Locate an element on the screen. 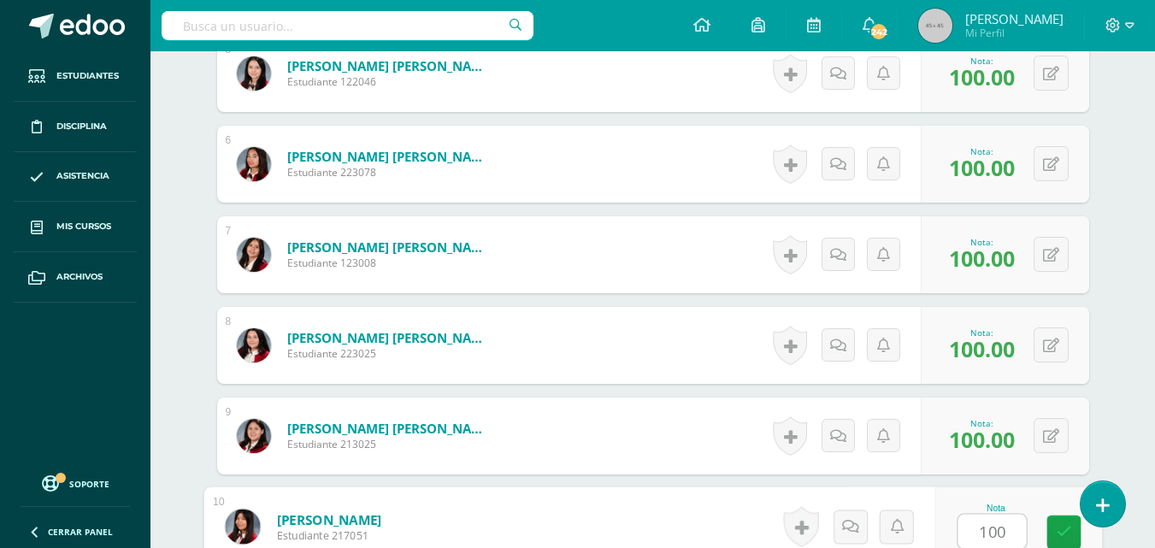 This screenshot has height=548, width=1155. span: Estudiante 223025 is located at coordinates (390, 353).